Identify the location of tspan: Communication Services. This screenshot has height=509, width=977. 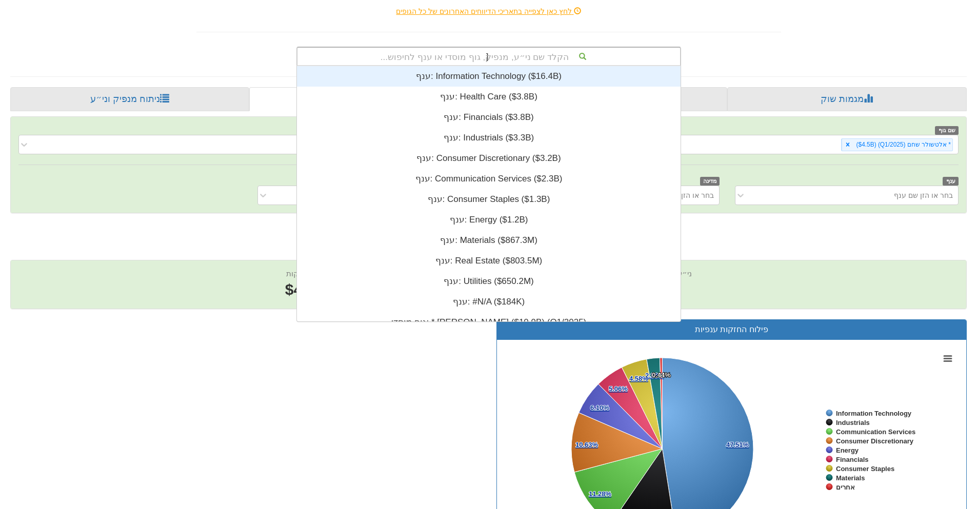
(875, 432).